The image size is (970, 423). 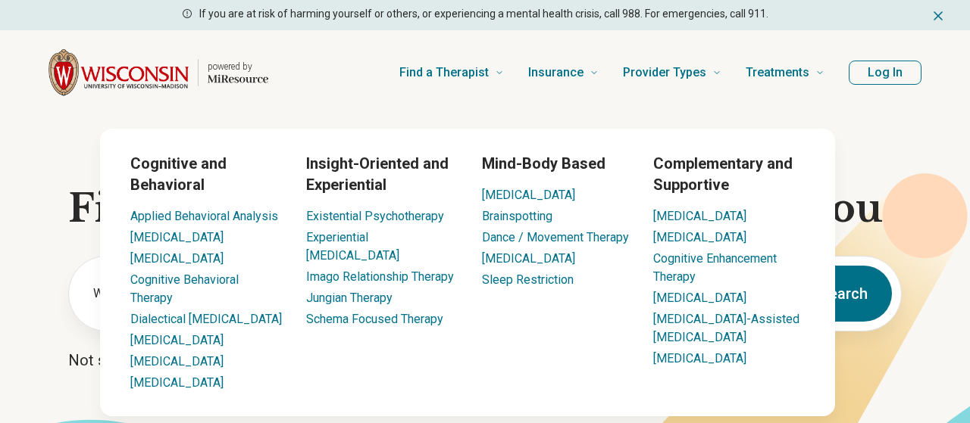 What do you see at coordinates (451, 73) in the screenshot?
I see `a: Find a Therapist` at bounding box center [451, 73].